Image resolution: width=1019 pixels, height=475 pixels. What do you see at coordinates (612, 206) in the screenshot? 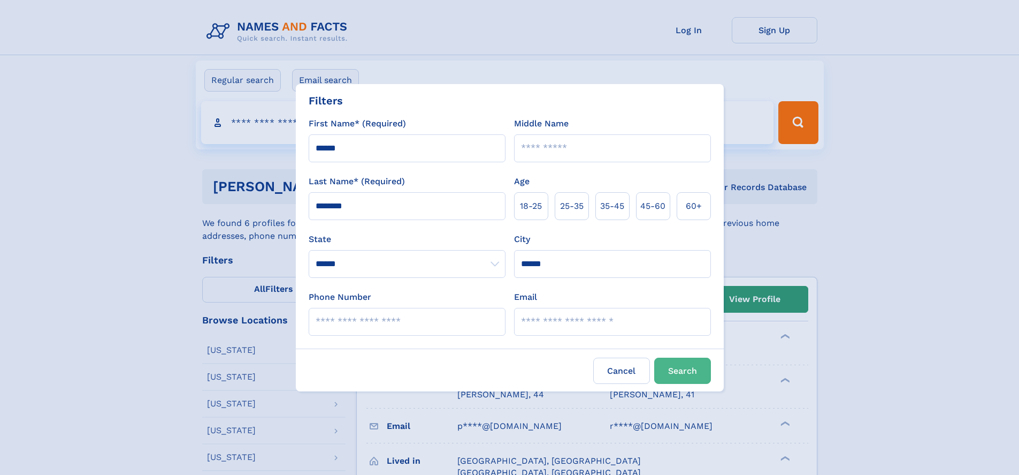
I see `span: 35‑45` at bounding box center [612, 206].